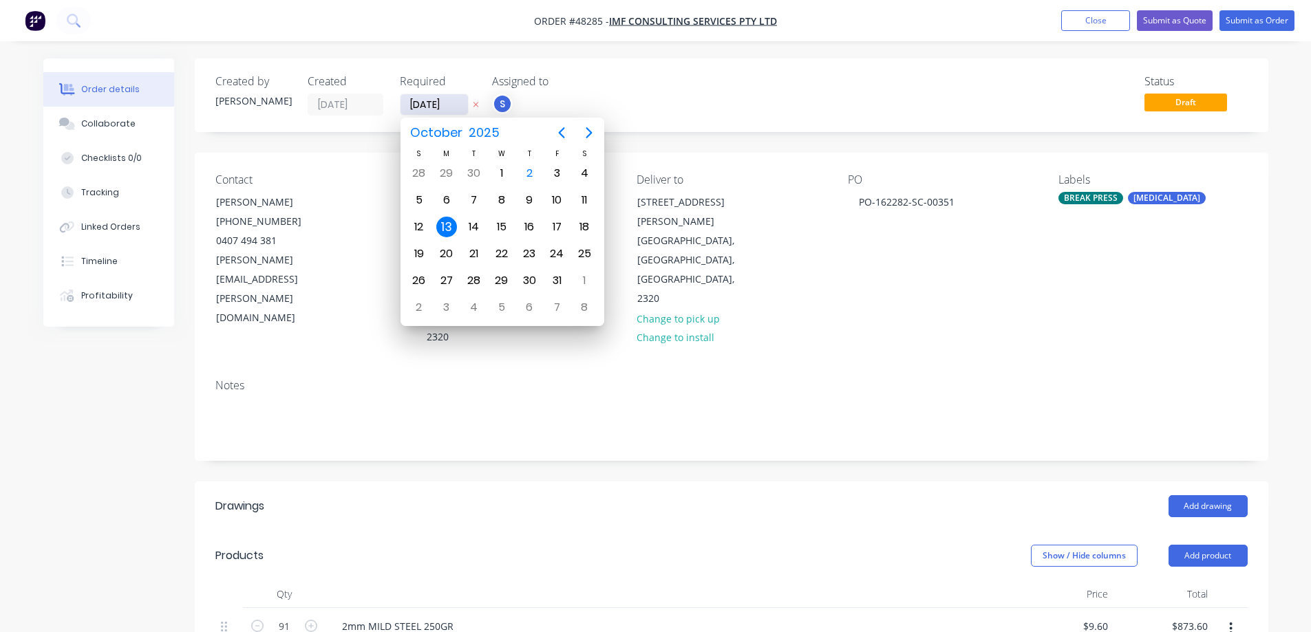 The image size is (1311, 632). What do you see at coordinates (447, 153) in the screenshot?
I see `div: M` at bounding box center [447, 153].